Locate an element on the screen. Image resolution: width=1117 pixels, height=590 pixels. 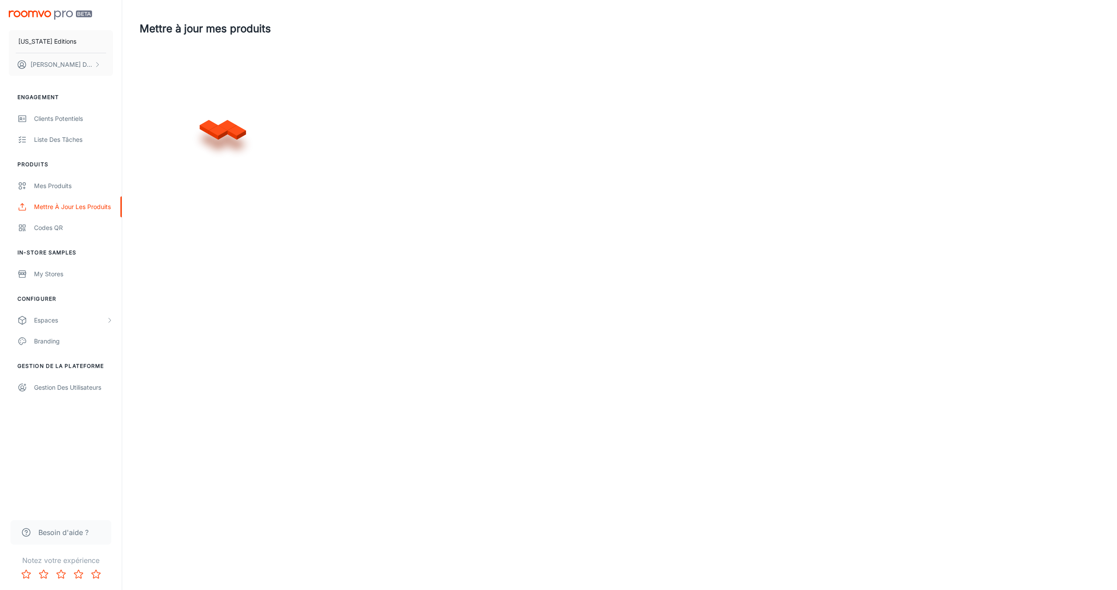
h1: Mettre à jour mes produits is located at coordinates (205, 29).